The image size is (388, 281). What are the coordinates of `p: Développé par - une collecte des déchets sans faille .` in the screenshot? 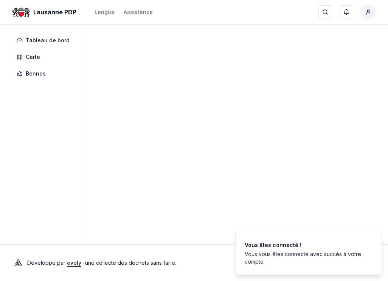 It's located at (102, 263).